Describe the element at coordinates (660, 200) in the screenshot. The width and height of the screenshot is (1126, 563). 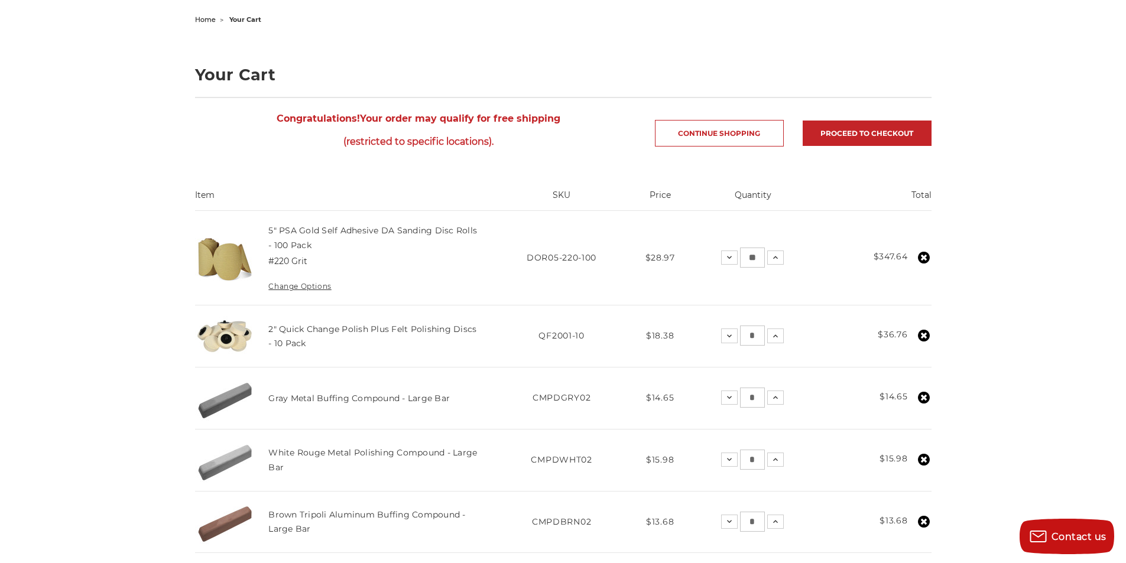
I see `th: Price` at that location.